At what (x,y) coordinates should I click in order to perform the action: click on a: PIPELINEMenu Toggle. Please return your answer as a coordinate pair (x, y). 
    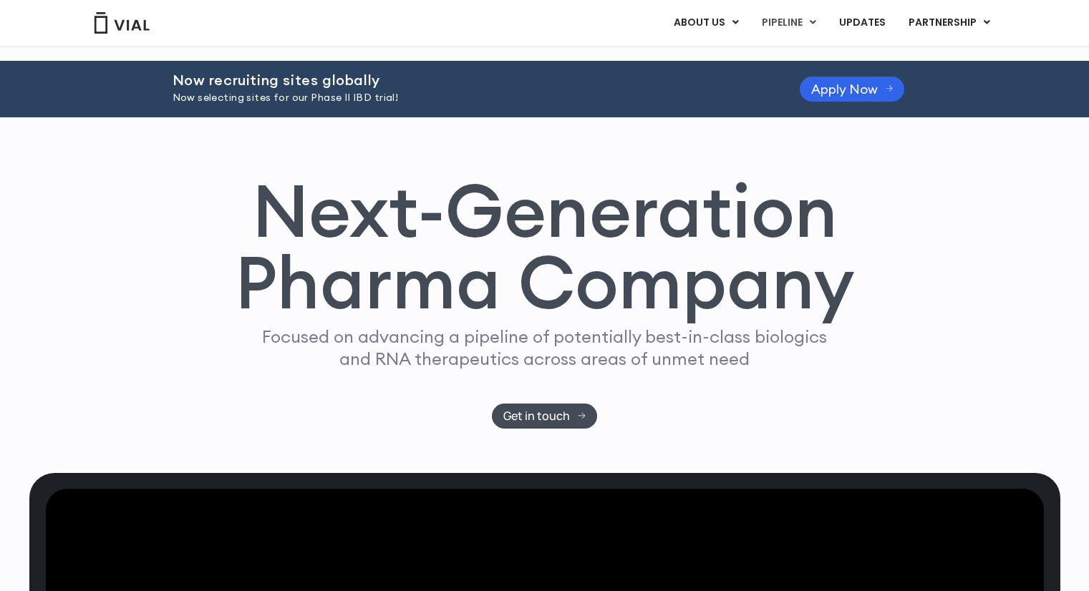
    Looking at the image, I should click on (788, 23).